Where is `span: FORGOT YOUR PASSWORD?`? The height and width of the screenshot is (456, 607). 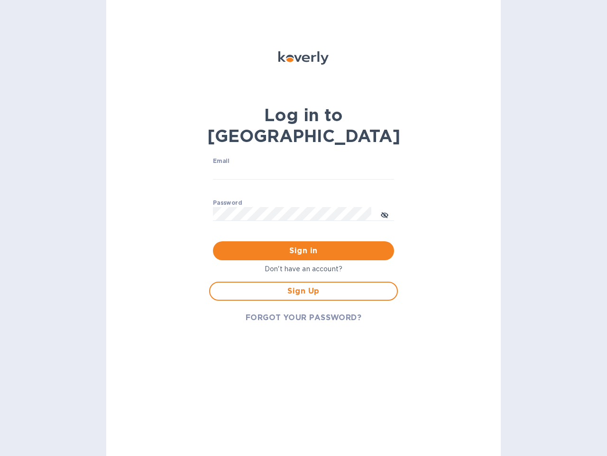 span: FORGOT YOUR PASSWORD? is located at coordinates (304, 318).